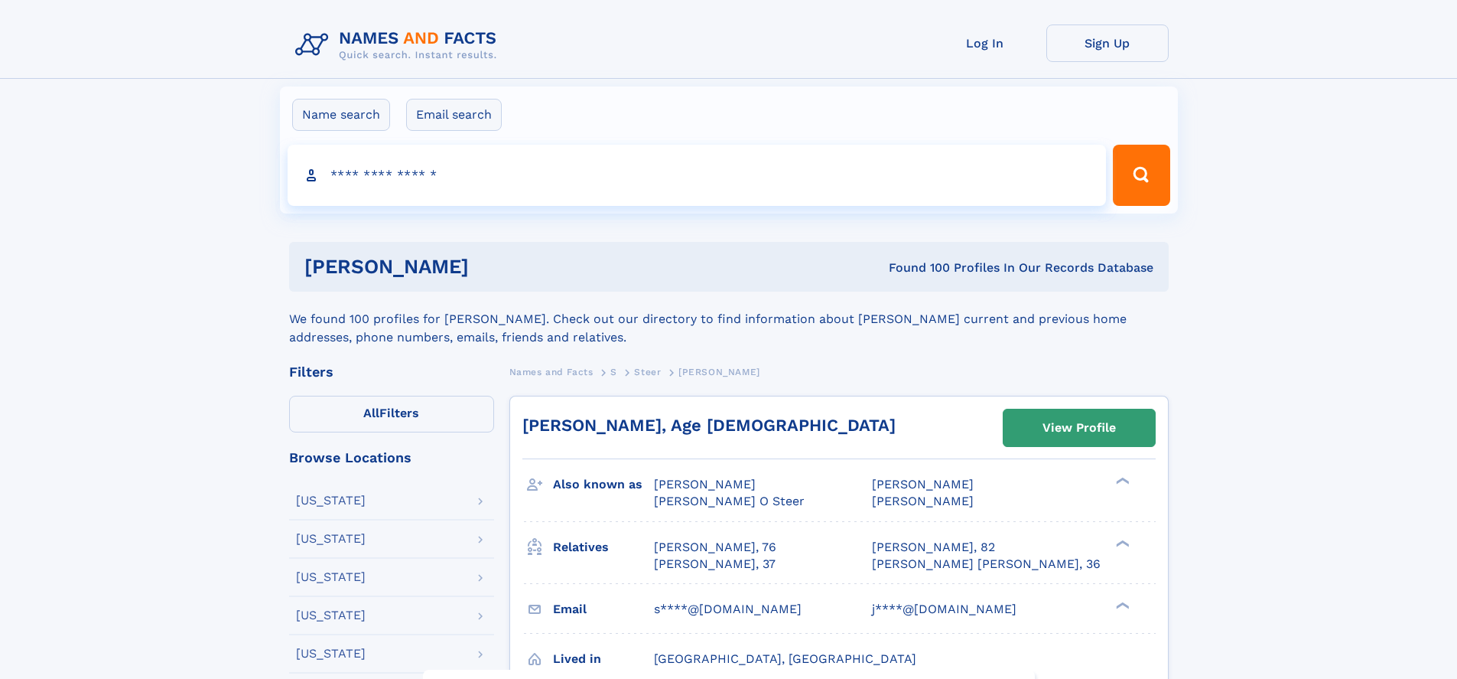 The image size is (1457, 679). Describe the element at coordinates (614, 372) in the screenshot. I see `span: S` at that location.